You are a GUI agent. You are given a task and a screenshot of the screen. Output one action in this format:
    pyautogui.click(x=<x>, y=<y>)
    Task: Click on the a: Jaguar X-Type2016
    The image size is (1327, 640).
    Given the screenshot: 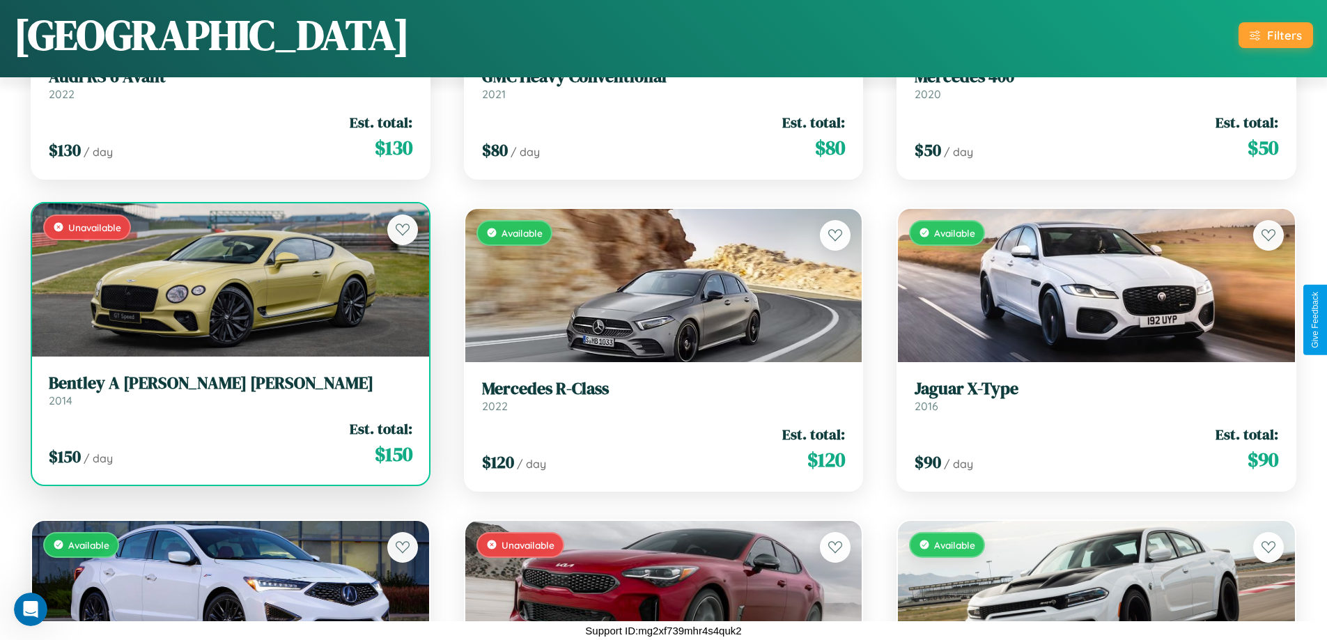 What is the action you would take?
    pyautogui.click(x=1097, y=396)
    